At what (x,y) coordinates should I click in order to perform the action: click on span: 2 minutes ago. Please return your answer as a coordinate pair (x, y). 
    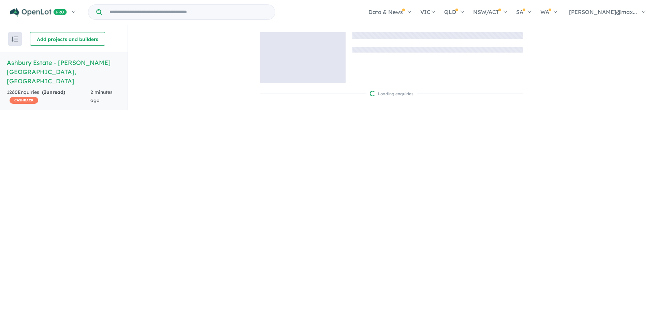
    Looking at the image, I should click on (101, 96).